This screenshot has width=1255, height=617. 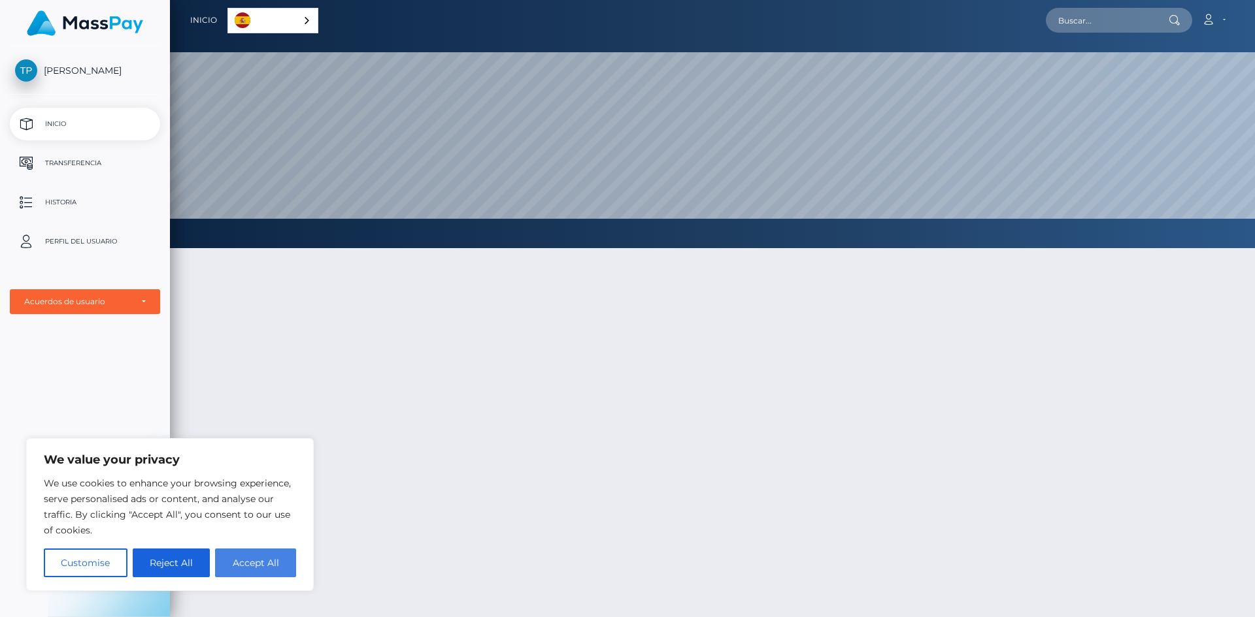 What do you see at coordinates (1107, 20) in the screenshot?
I see `input: Buscar...` at bounding box center [1107, 20].